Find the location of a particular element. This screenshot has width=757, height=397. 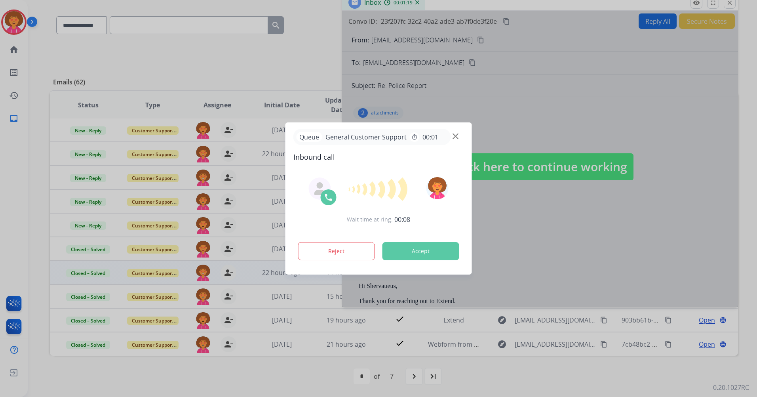

button: Accept is located at coordinates (421, 251).